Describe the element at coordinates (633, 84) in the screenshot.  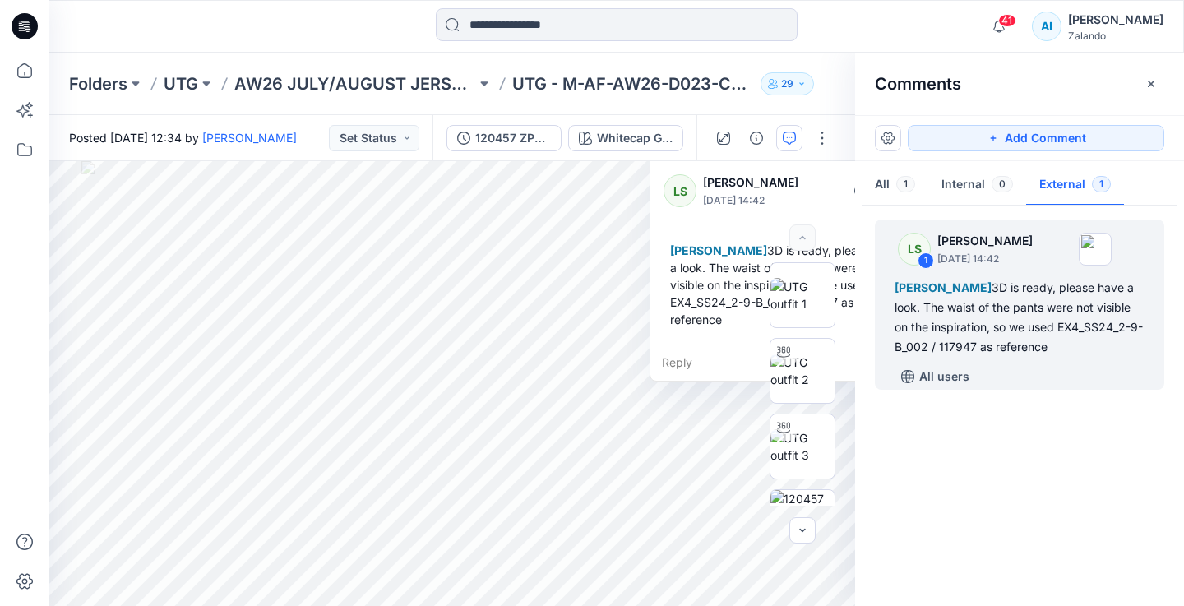
I see `p: UTG - M-AF-AW26-D023-CK / 120457` at that location.